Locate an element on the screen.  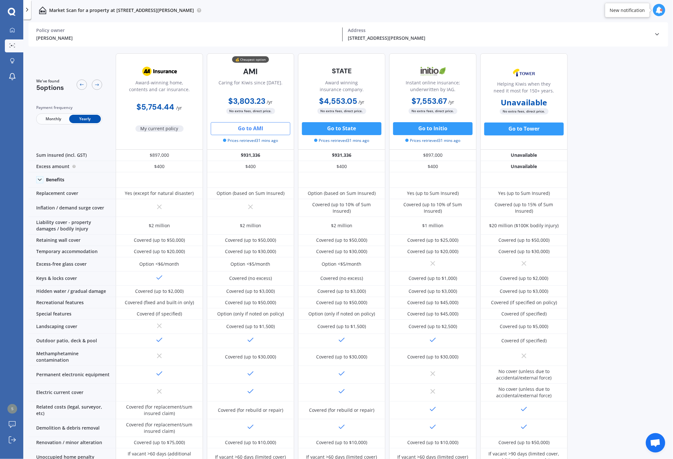
div: Payment frequency is located at coordinates (69, 108).